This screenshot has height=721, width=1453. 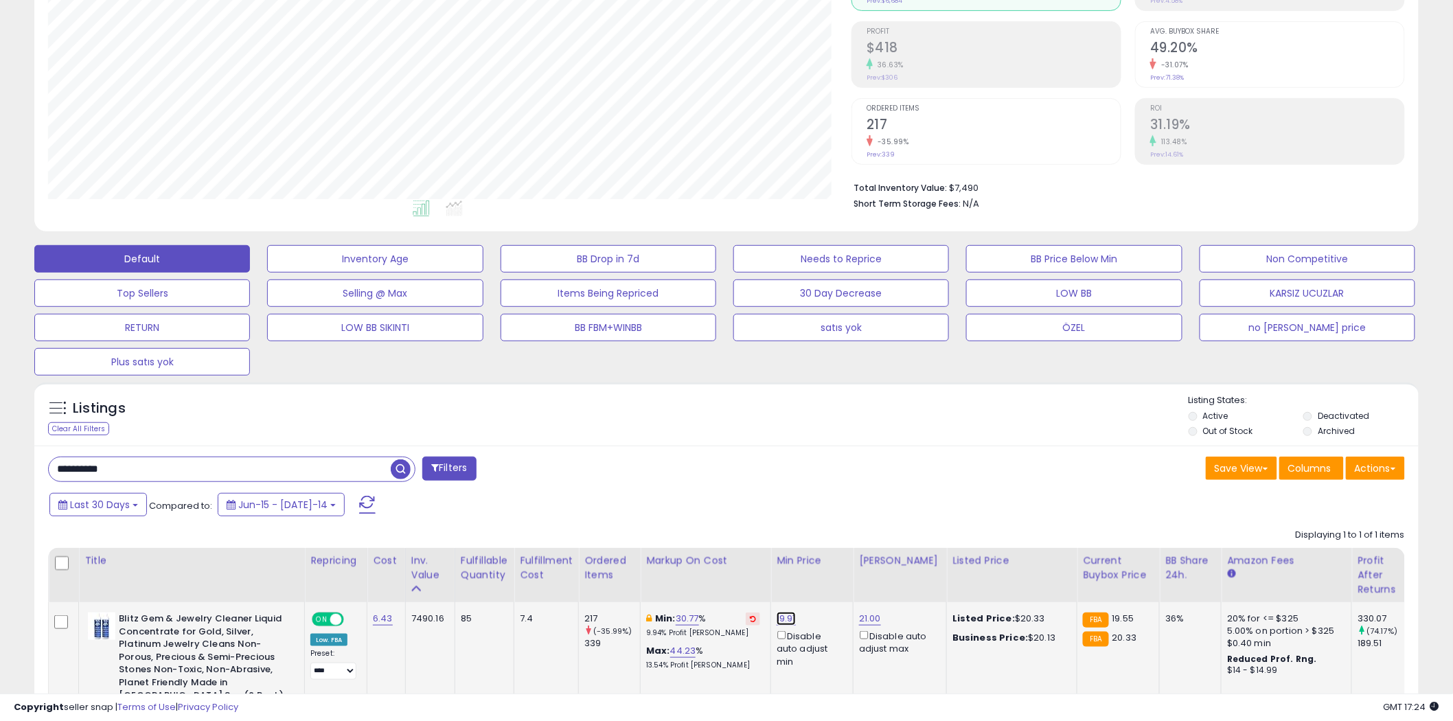 I want to click on button: Plus satıs yok, so click(x=142, y=362).